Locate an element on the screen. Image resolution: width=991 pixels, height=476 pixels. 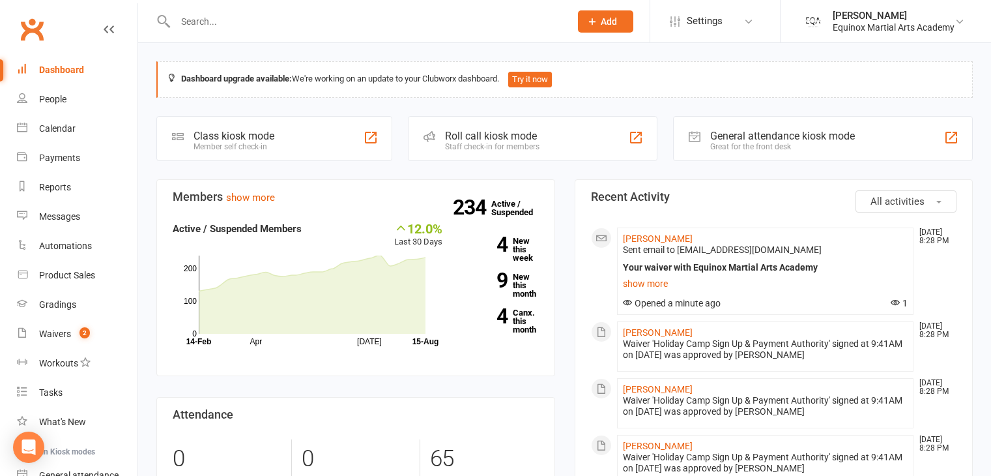
div: We're working on an update to your Clubworx dashboard. is located at coordinates (564, 80).